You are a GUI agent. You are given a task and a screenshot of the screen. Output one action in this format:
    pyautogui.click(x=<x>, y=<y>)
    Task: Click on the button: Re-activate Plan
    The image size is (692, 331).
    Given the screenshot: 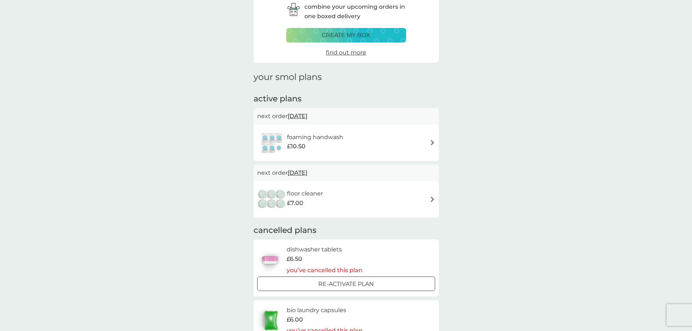 What is the action you would take?
    pyautogui.click(x=346, y=284)
    